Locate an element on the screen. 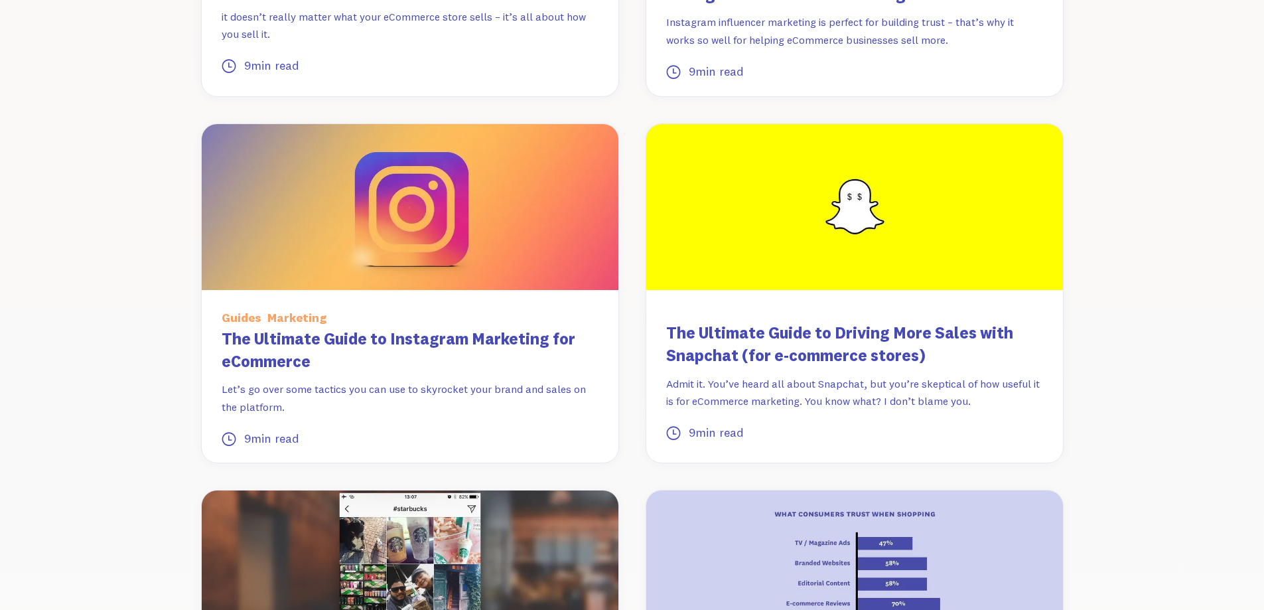  p: Instagram influencer marketing is perfect for building trust – that’s why it works so well for he... is located at coordinates (855, 31).